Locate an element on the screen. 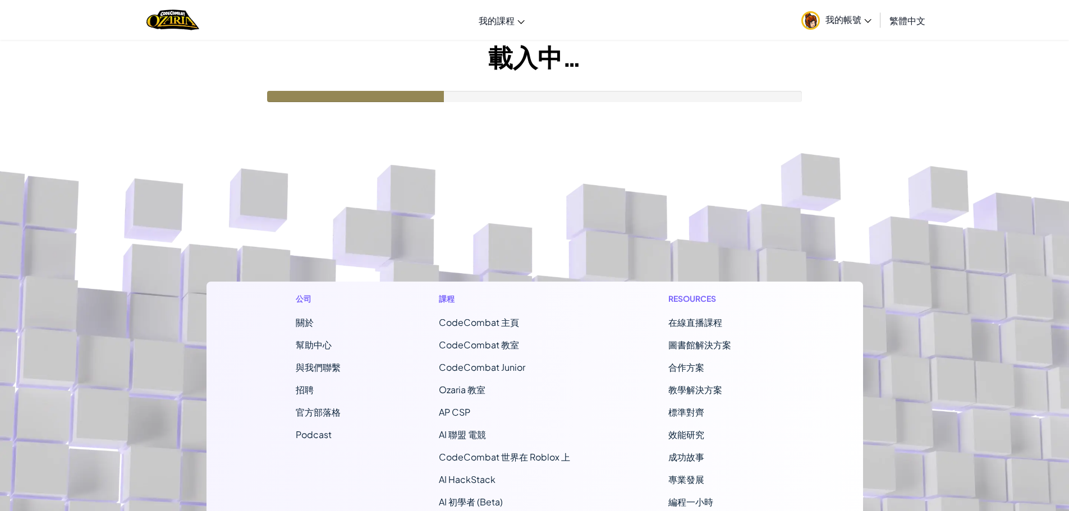 Image resolution: width=1069 pixels, height=511 pixels. a: 繁體中文 is located at coordinates (907, 20).